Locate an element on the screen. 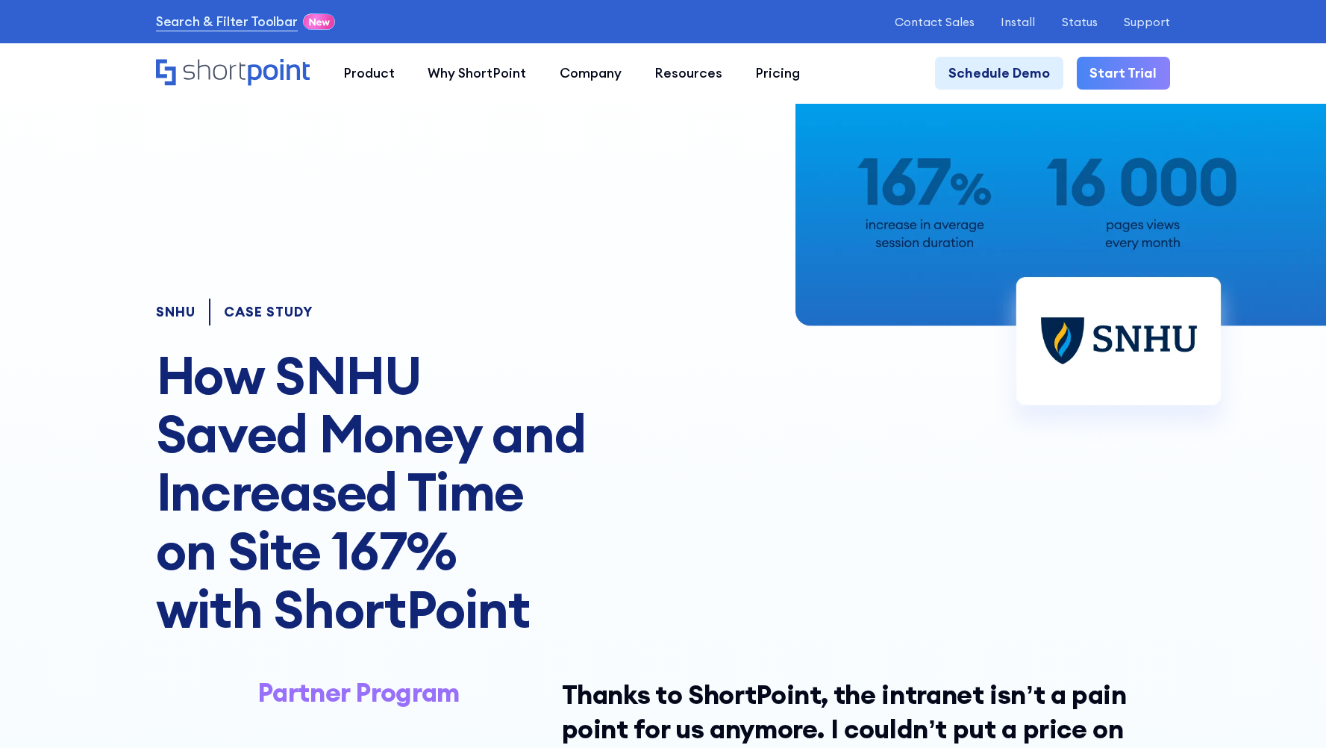  a: Install is located at coordinates (1018, 22).